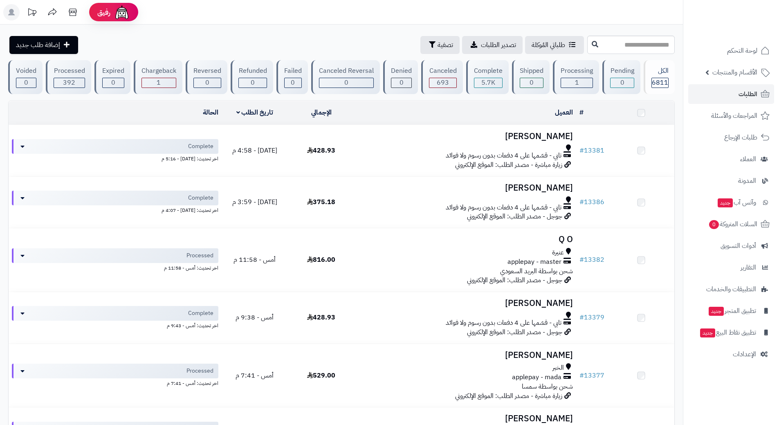 The image size is (779, 425). What do you see at coordinates (621, 77) in the screenshot?
I see `a: Pending 0` at bounding box center [621, 77].